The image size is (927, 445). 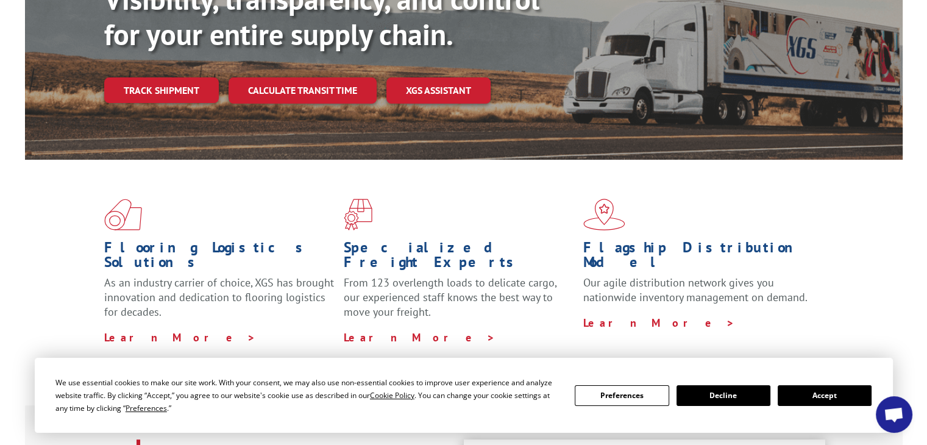 I want to click on div: Open chat, so click(x=894, y=415).